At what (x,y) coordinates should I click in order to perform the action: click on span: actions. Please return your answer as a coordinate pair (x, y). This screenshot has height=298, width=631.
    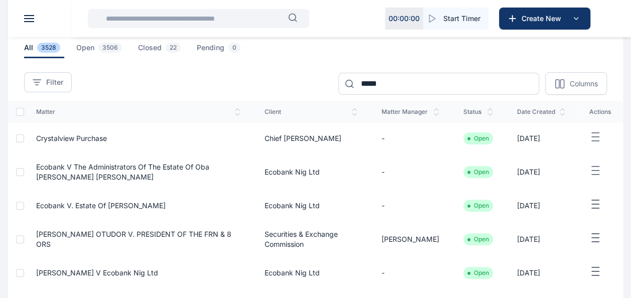
    Looking at the image, I should click on (600, 112).